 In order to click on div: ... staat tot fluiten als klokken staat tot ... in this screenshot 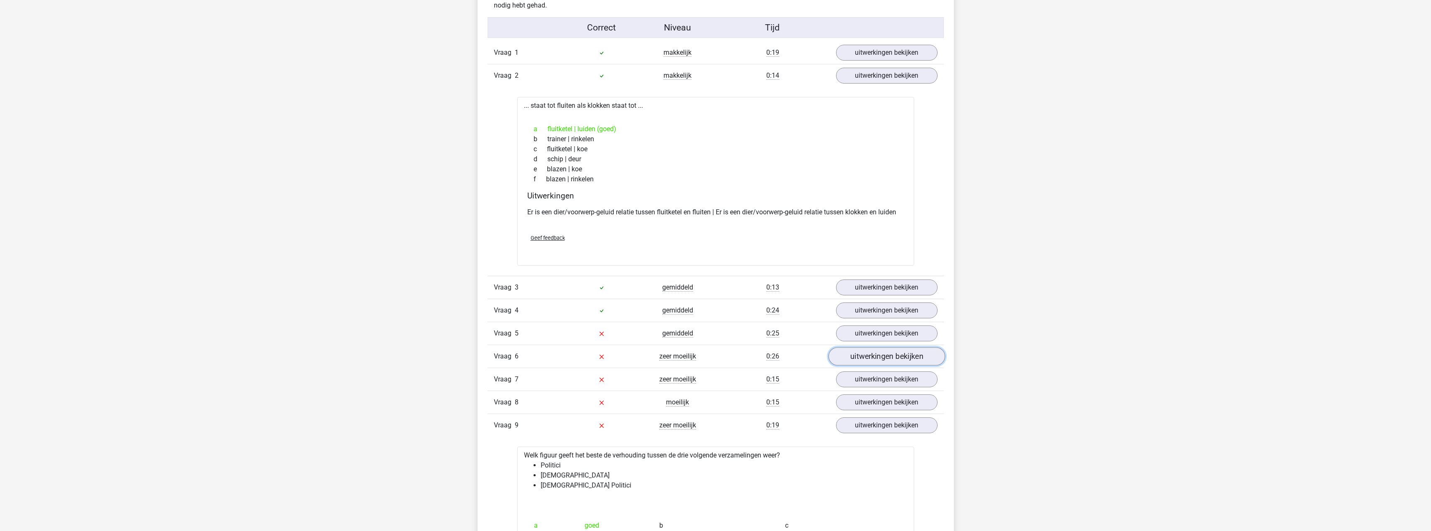, I will do `click(716, 181)`.